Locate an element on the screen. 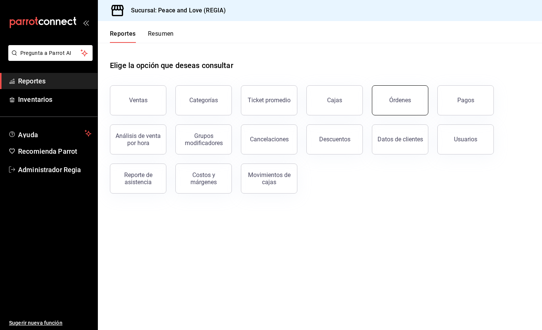 This screenshot has height=330, width=542. h3: Sucursal: Peace and Love (REGIA) is located at coordinates (175, 11).